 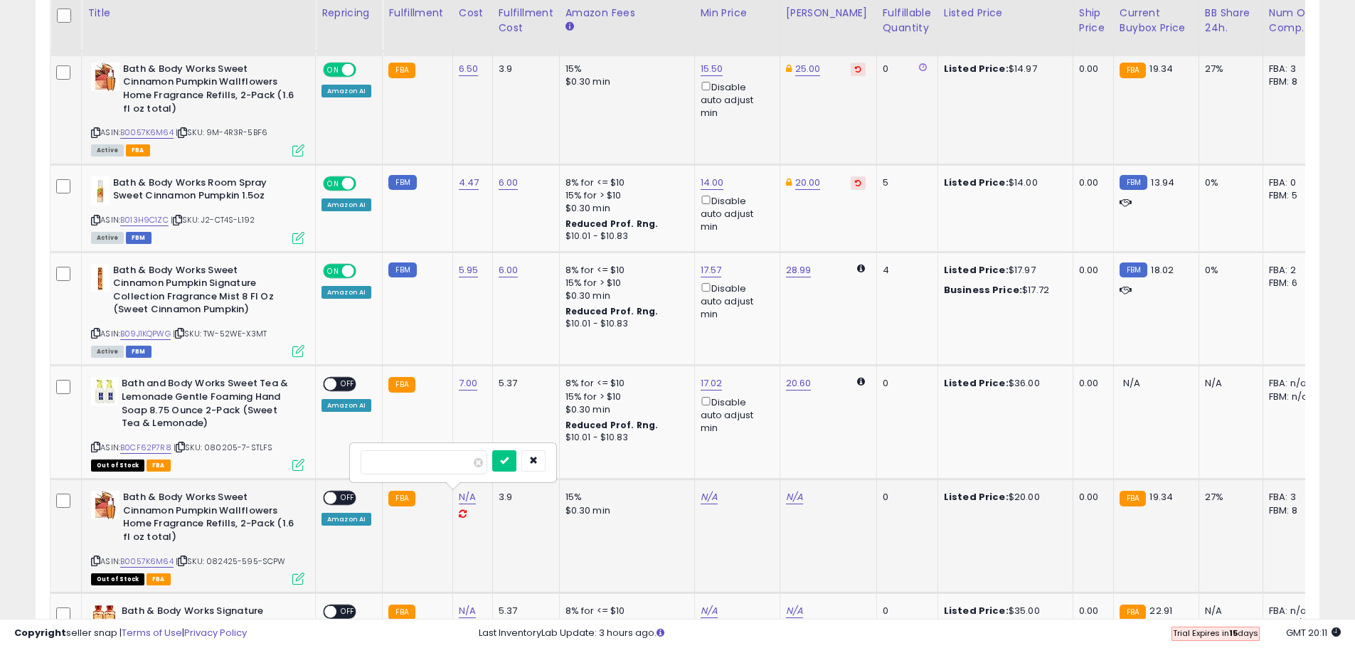 I want to click on a: B0CF62P7R8, so click(x=146, y=447).